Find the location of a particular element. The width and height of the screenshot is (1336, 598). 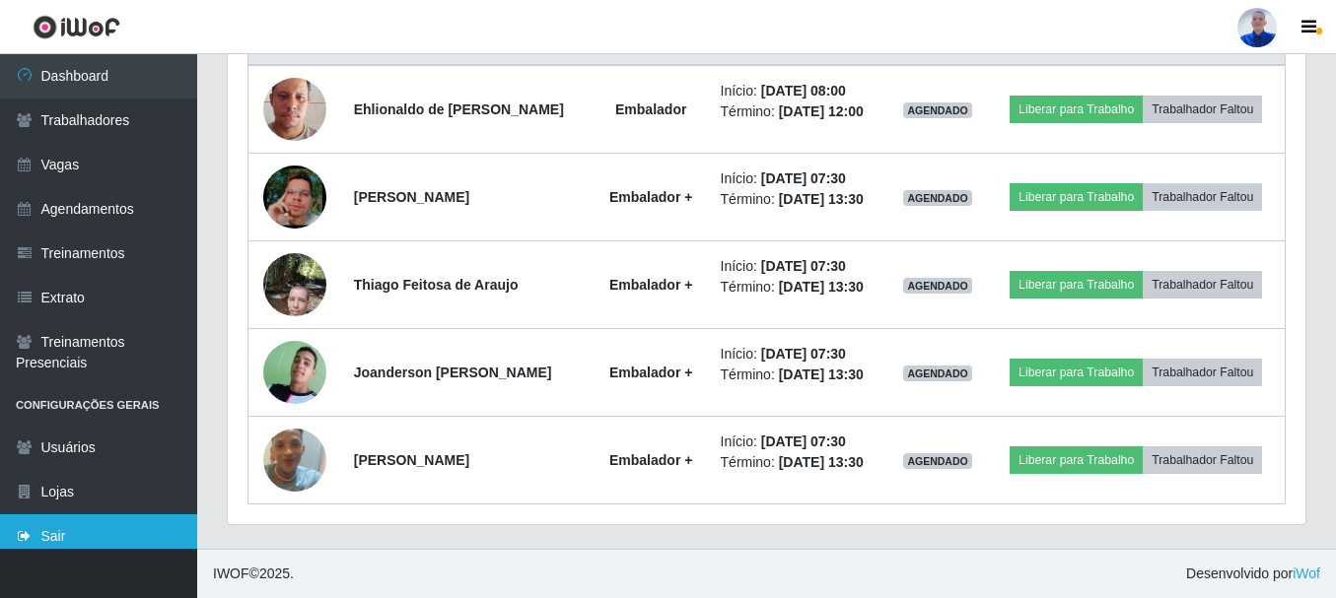

span: IWOF is located at coordinates (231, 574).